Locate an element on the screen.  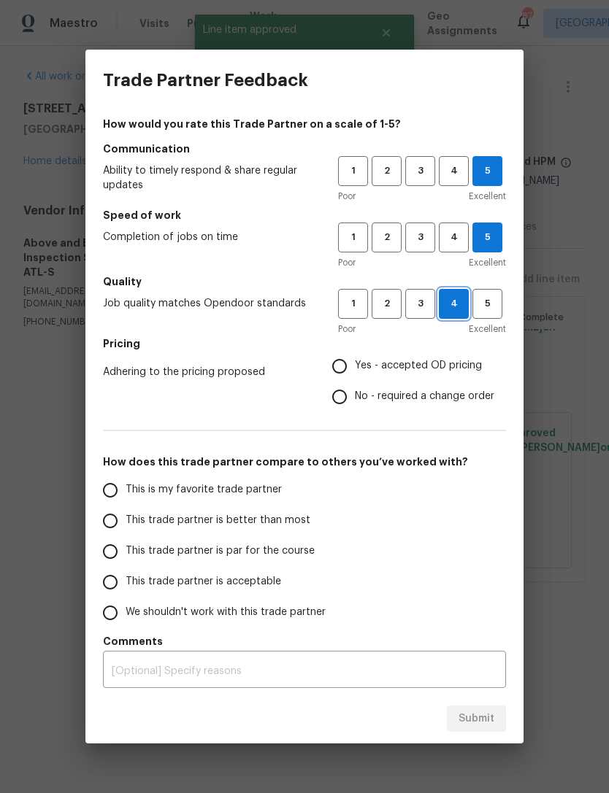
h5: Speed of work is located at coordinates (304, 215).